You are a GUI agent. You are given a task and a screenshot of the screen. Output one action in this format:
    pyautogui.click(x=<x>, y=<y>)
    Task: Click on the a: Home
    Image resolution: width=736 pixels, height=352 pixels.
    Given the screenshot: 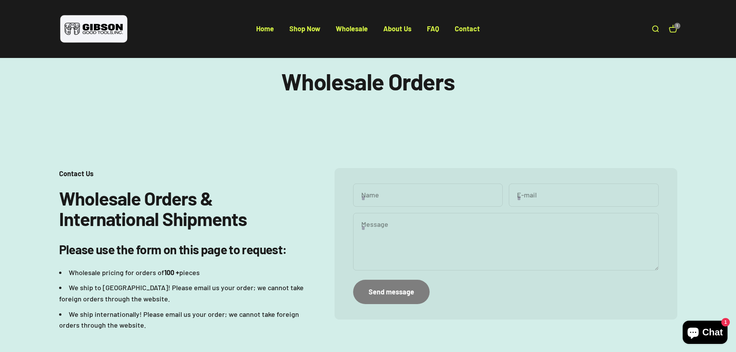 What is the action you would take?
    pyautogui.click(x=265, y=29)
    